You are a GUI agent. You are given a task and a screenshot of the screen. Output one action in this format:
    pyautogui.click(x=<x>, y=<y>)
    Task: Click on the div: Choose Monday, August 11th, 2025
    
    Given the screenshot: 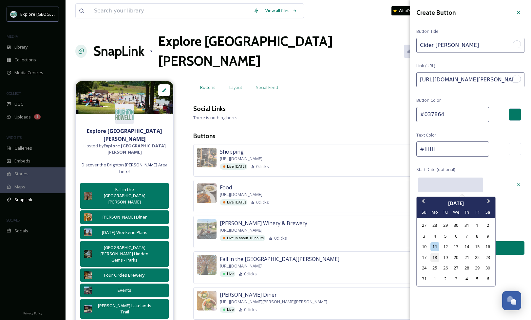 What is the action you would take?
    pyautogui.click(x=435, y=246)
    